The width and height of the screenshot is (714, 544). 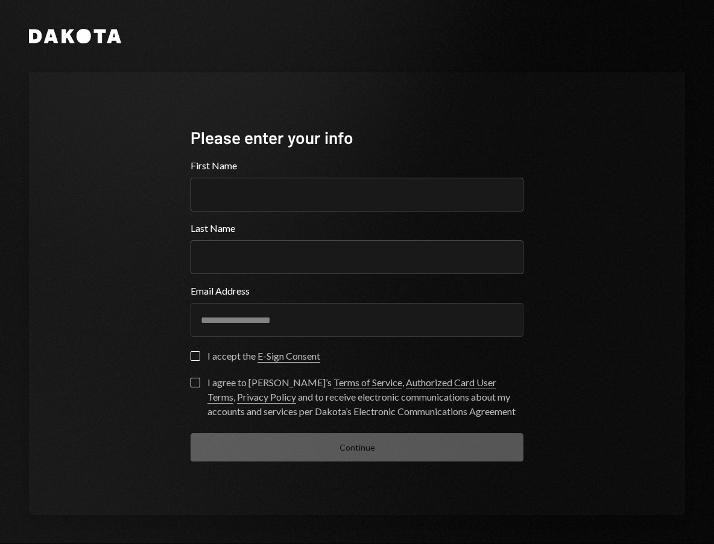 What do you see at coordinates (357, 137) in the screenshot?
I see `div: Please enter your info` at bounding box center [357, 137].